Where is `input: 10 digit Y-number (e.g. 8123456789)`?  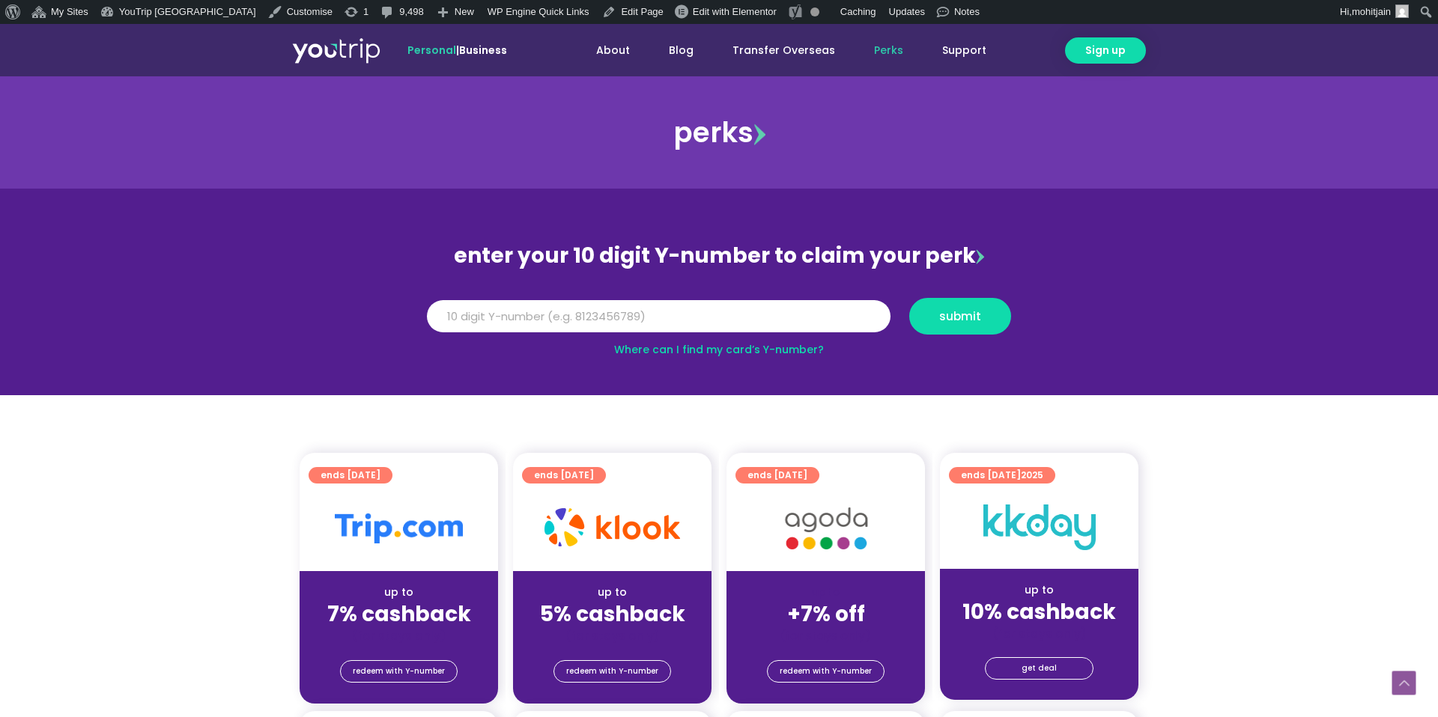
input: 10 digit Y-number (e.g. 8123456789) is located at coordinates (658, 317).